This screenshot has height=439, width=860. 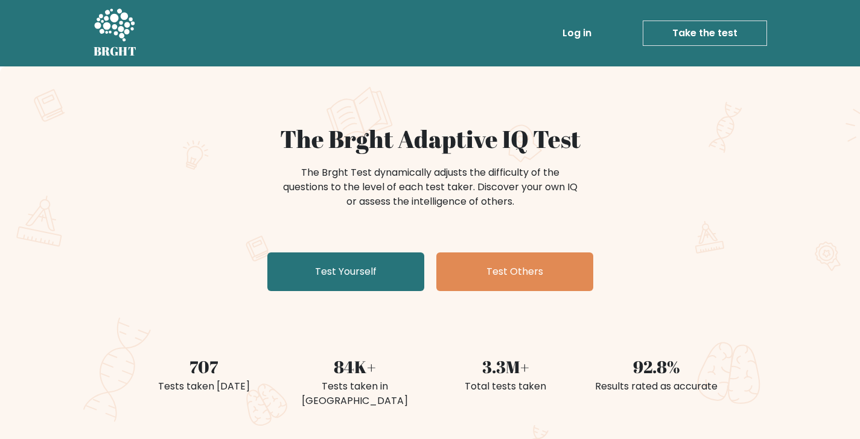 What do you see at coordinates (430, 139) in the screenshot?
I see `h1: The Brght Adaptive IQ Test` at bounding box center [430, 139].